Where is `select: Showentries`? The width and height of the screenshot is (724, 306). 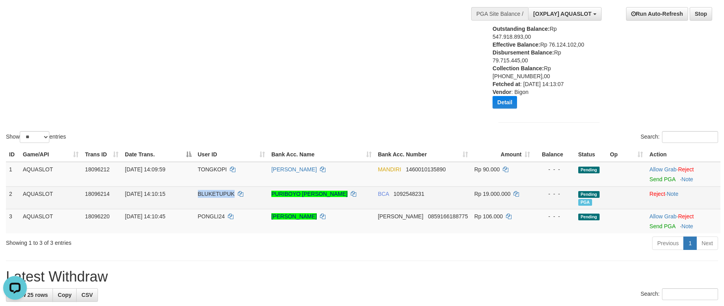
select: Showentries is located at coordinates (34, 137).